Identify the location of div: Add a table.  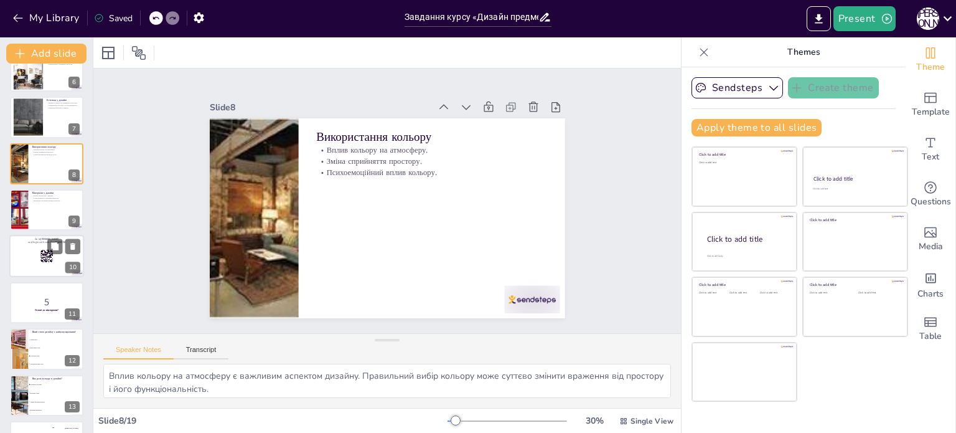
(931, 329).